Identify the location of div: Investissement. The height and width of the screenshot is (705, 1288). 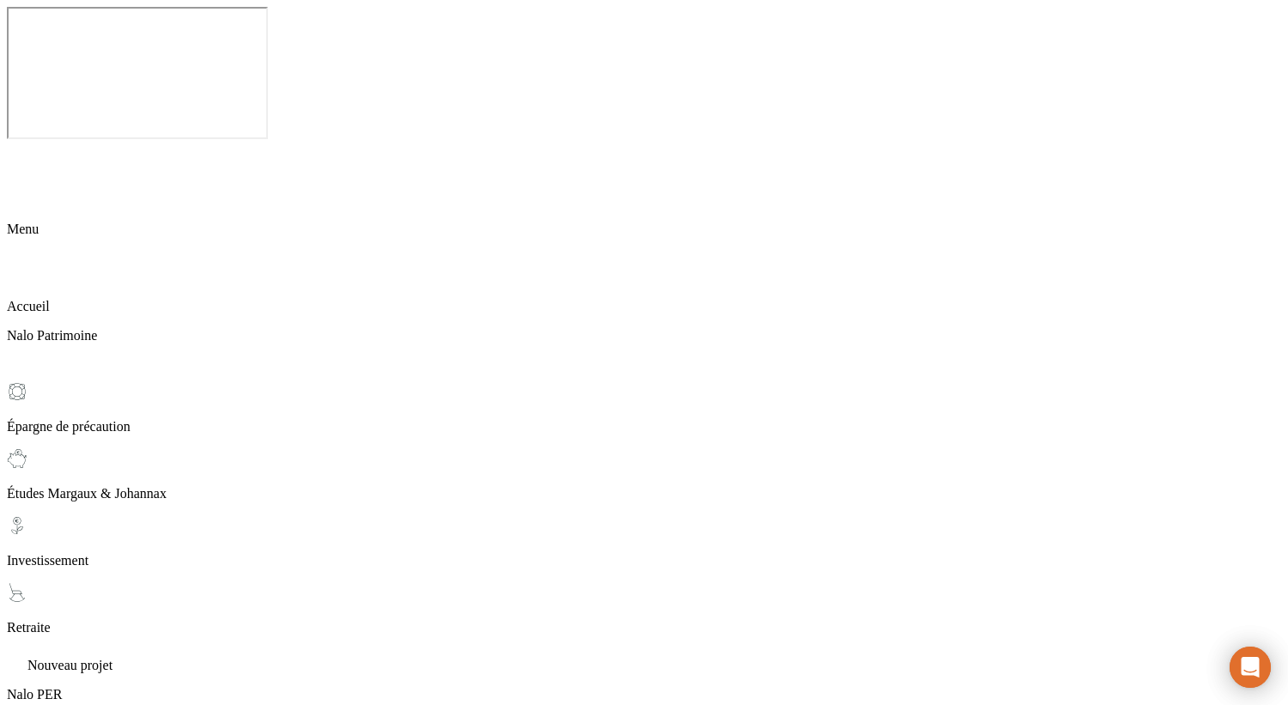
(644, 542).